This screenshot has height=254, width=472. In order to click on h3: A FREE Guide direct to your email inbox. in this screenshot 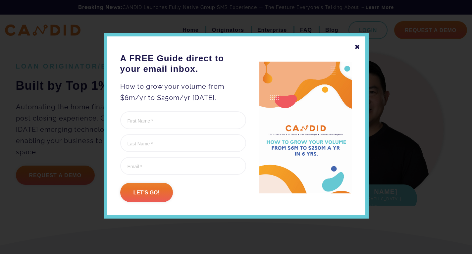, I will do `click(183, 64)`.